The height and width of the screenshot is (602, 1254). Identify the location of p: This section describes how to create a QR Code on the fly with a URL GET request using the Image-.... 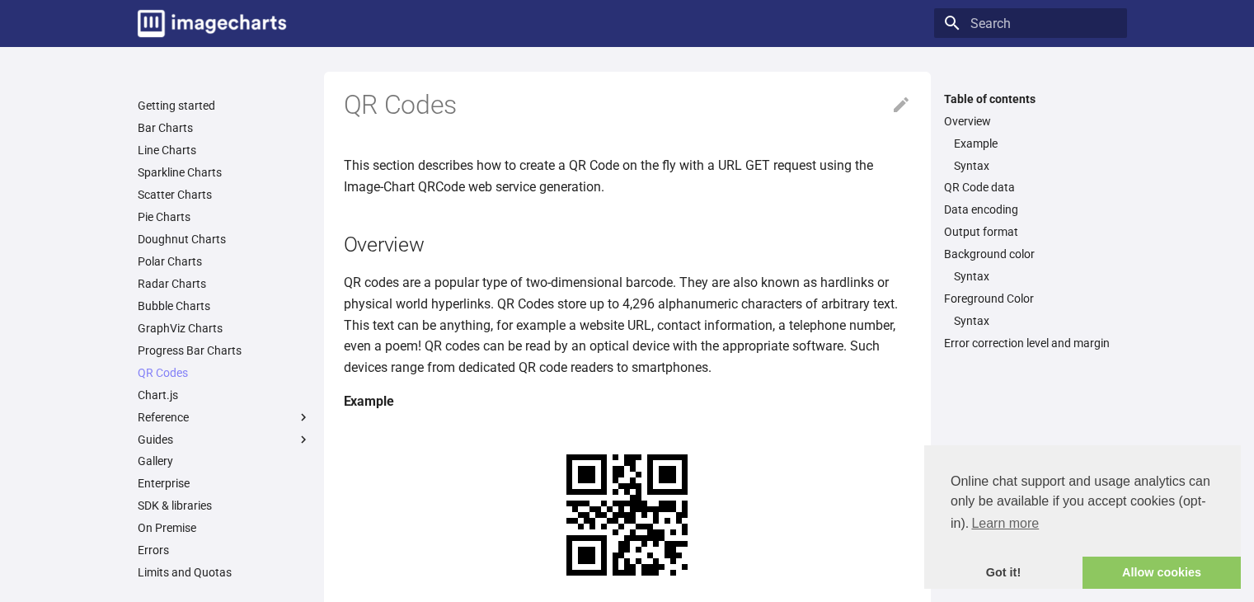
(627, 176).